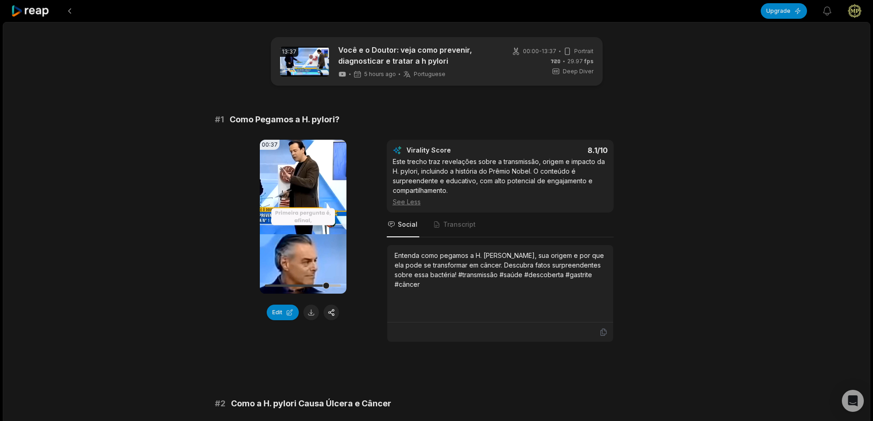  I want to click on span: Como Pegamos a H. pylori?, so click(285, 120).